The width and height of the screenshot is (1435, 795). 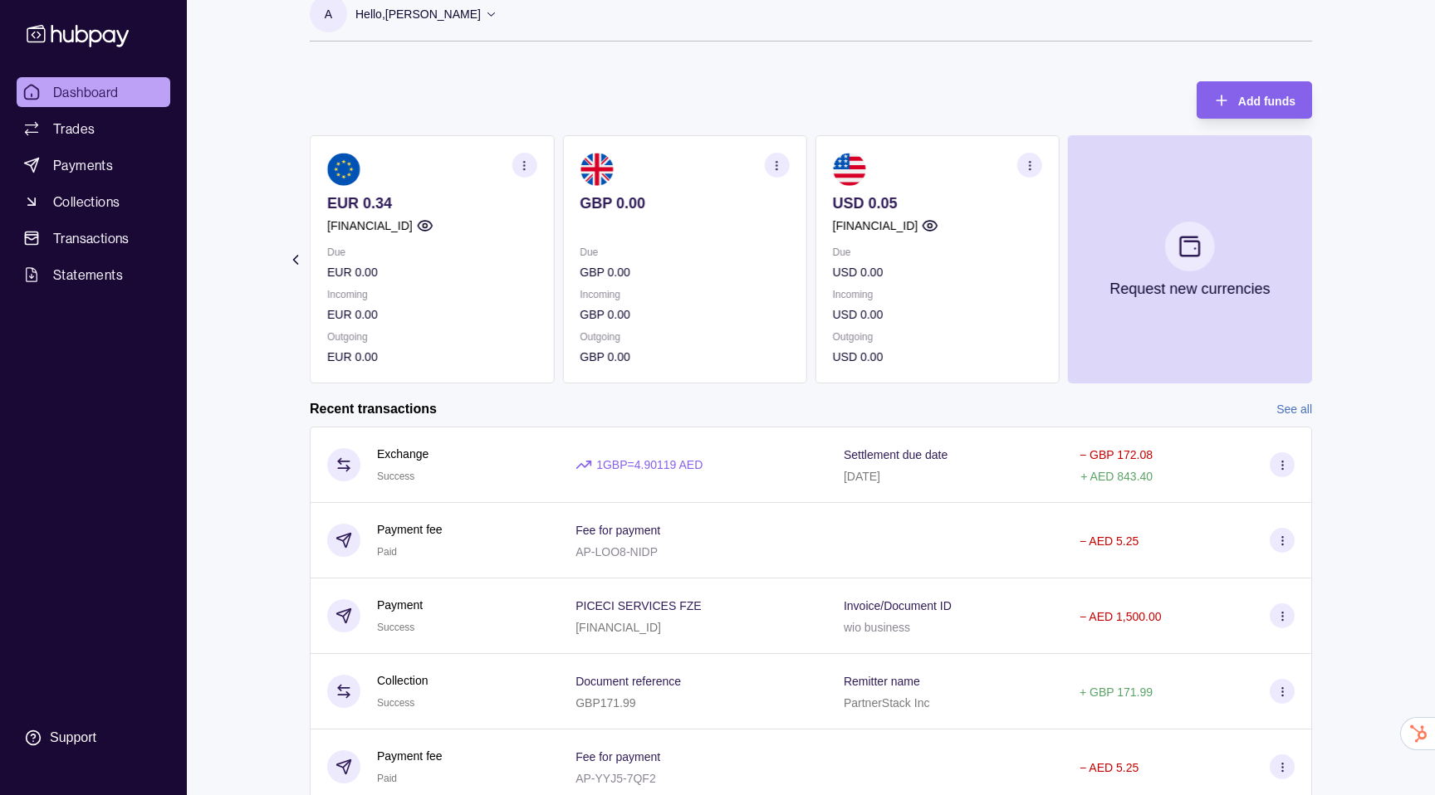 I want to click on p: Remitter name, so click(x=882, y=682).